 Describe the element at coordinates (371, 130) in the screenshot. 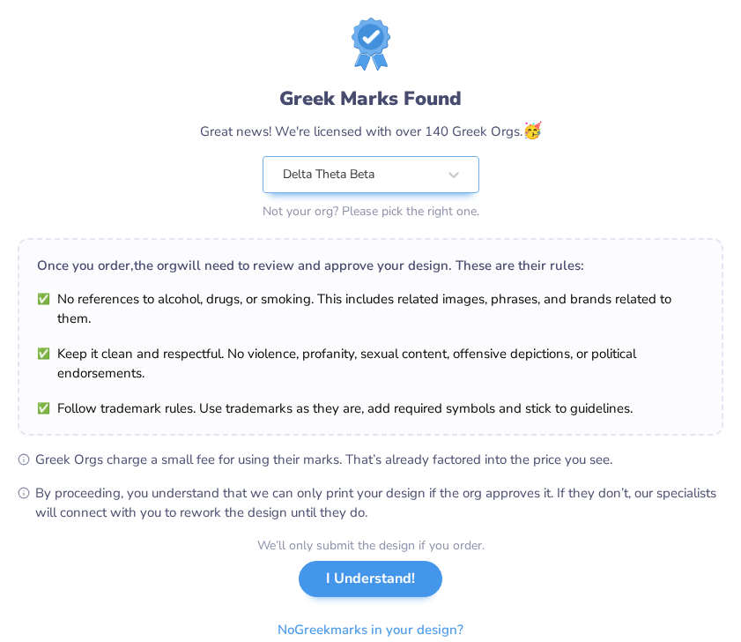

I see `div: Great news! We're licensed with over 140 Greek Orgs.` at that location.